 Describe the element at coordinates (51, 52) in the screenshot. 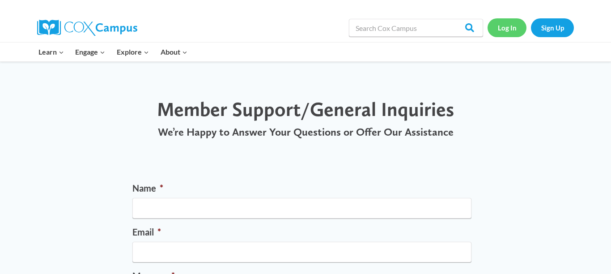

I see `button: Child menu of Learn` at that location.